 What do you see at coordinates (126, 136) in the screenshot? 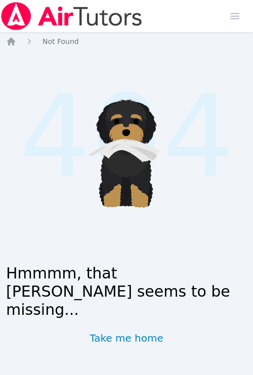
I see `span: 404` at bounding box center [126, 136].